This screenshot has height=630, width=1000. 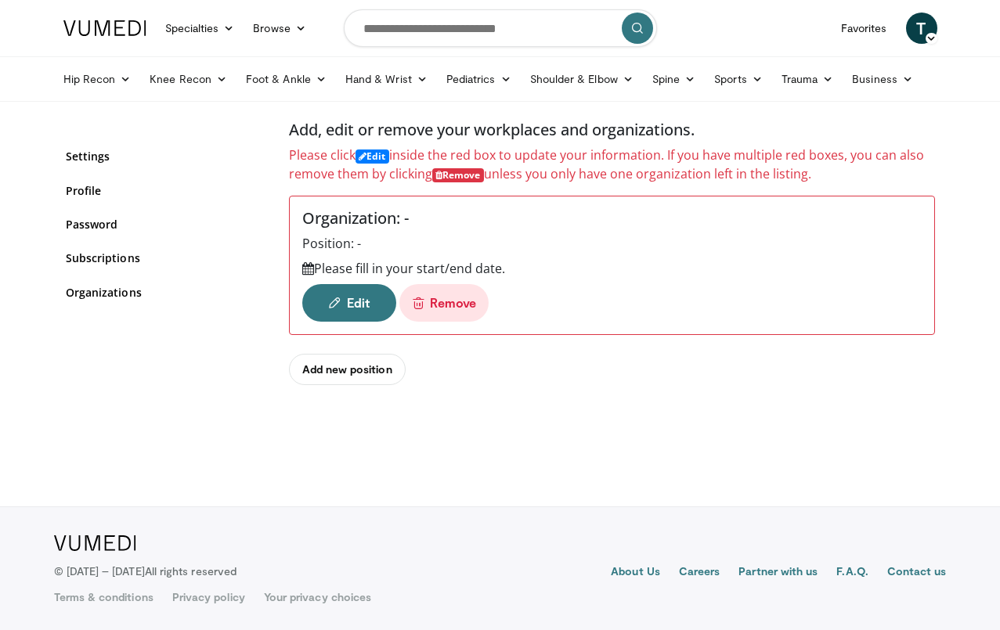 I want to click on a: Password, so click(x=165, y=224).